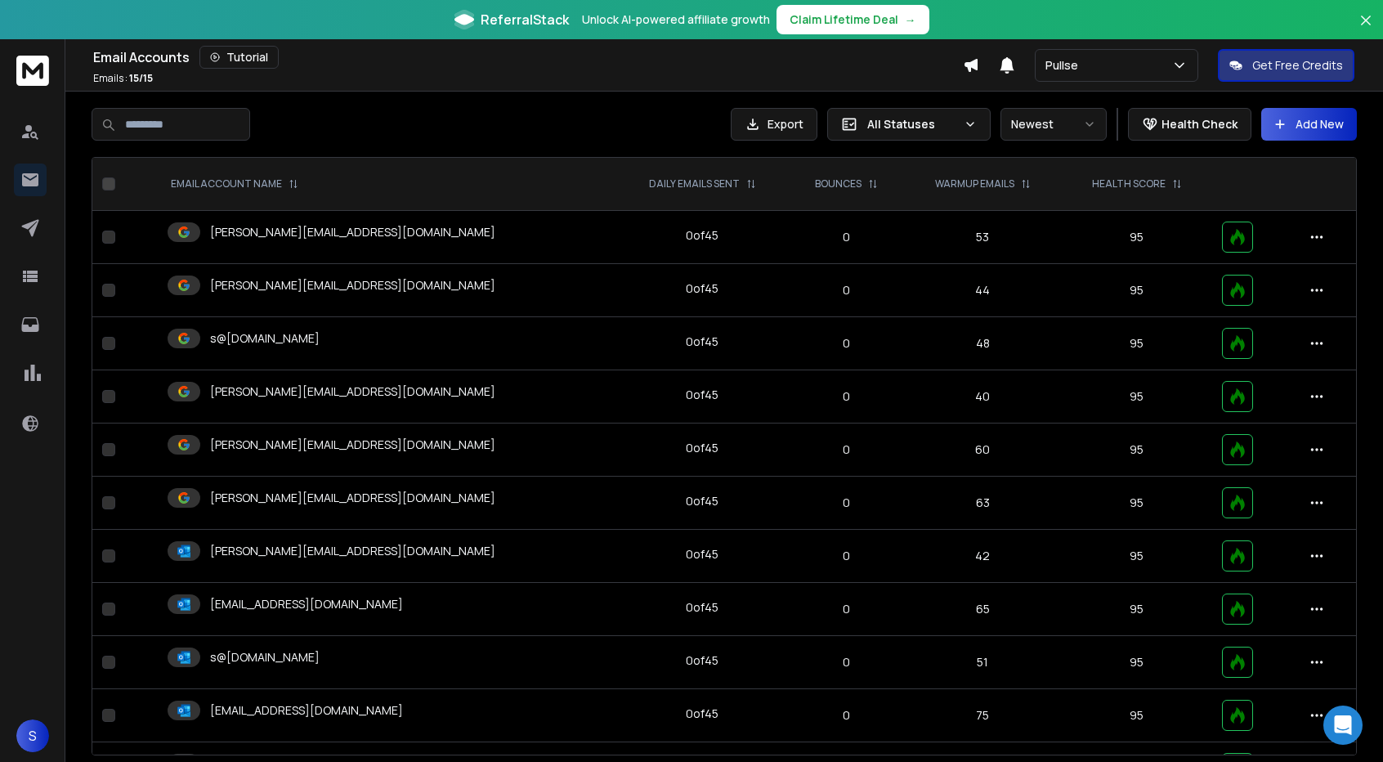 This screenshot has width=1383, height=762. Describe the element at coordinates (235, 184) in the screenshot. I see `div: EMAIL ACCOUNT NAME` at that location.